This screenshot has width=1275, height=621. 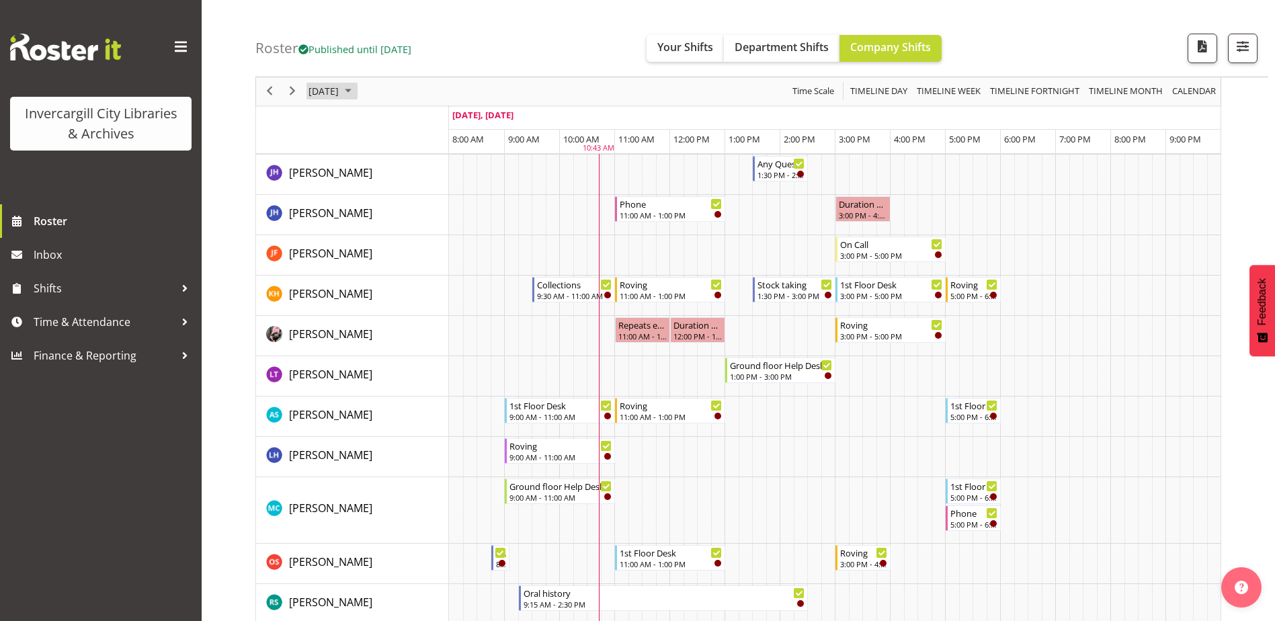 I want to click on div: Kaela Harley"s event - Roving Begin From Thursday, October 9, 2025 at 11:00:00 AM GMT+13:00 Ends ..., so click(x=670, y=290).